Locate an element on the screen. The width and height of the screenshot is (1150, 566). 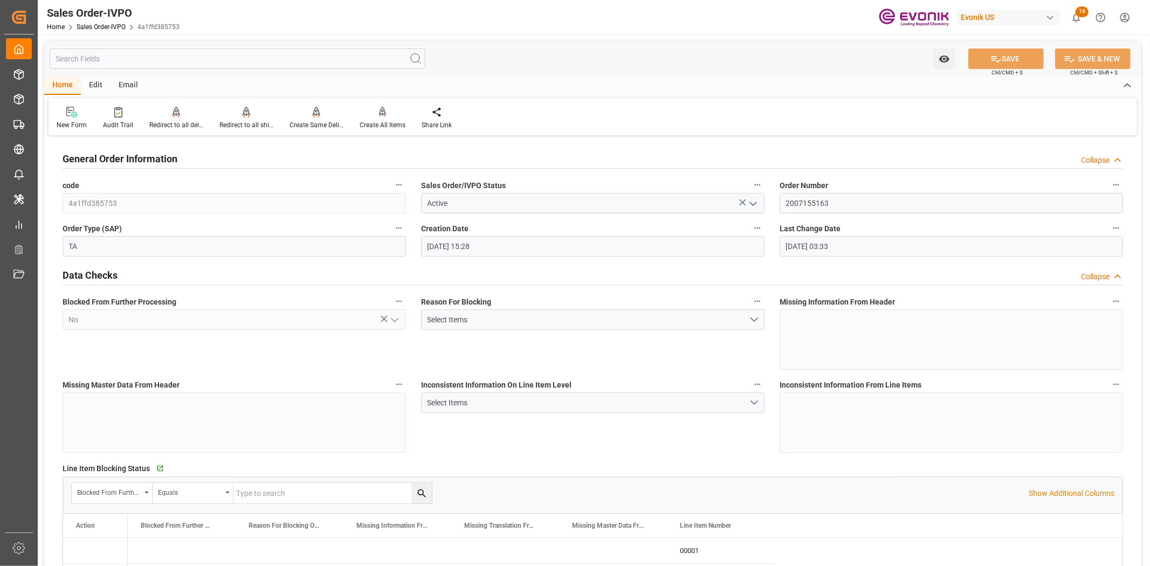
button: Creation Date is located at coordinates (758, 228).